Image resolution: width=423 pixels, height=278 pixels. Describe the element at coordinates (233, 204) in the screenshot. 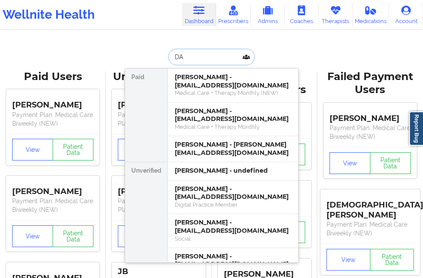

I see `div: Digital Practice Member` at that location.